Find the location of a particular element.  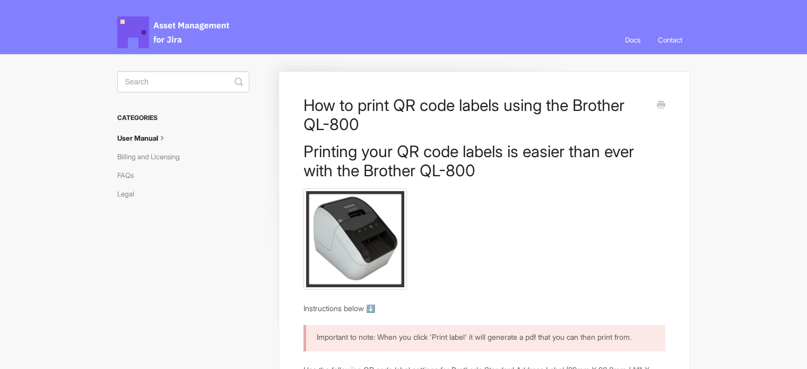

a: Billing and Licensing is located at coordinates (152, 157).